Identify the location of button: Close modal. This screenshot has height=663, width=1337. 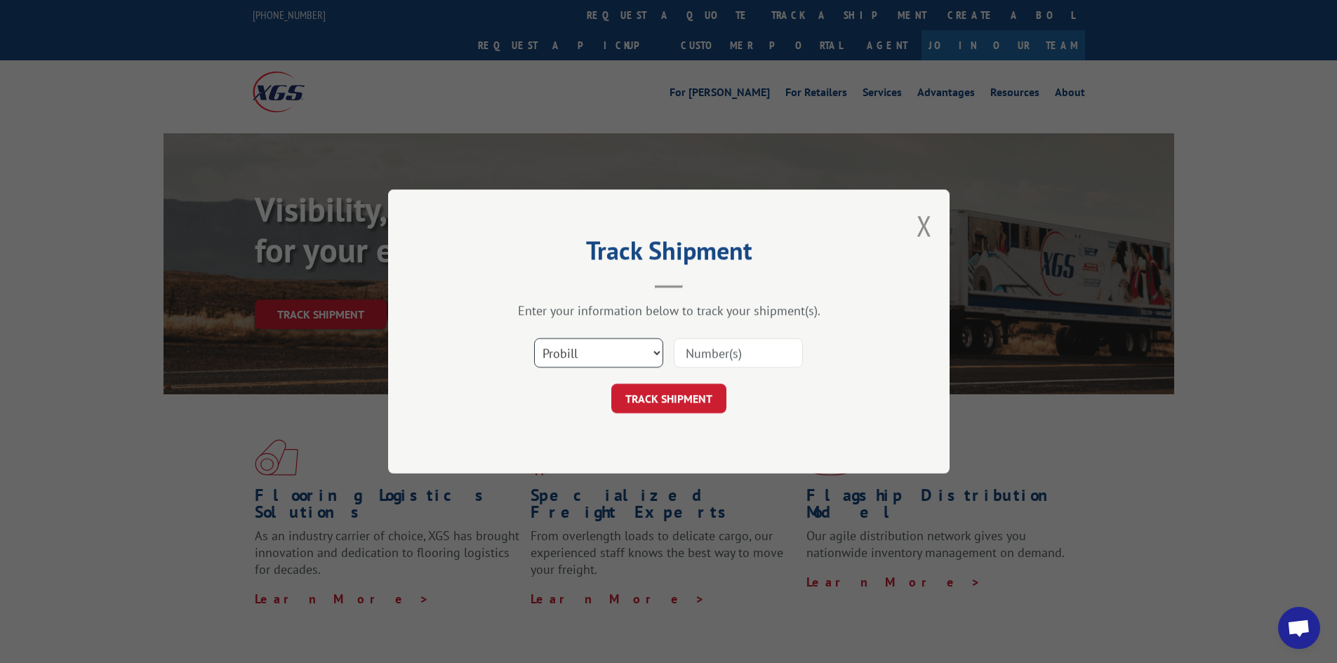
(924, 225).